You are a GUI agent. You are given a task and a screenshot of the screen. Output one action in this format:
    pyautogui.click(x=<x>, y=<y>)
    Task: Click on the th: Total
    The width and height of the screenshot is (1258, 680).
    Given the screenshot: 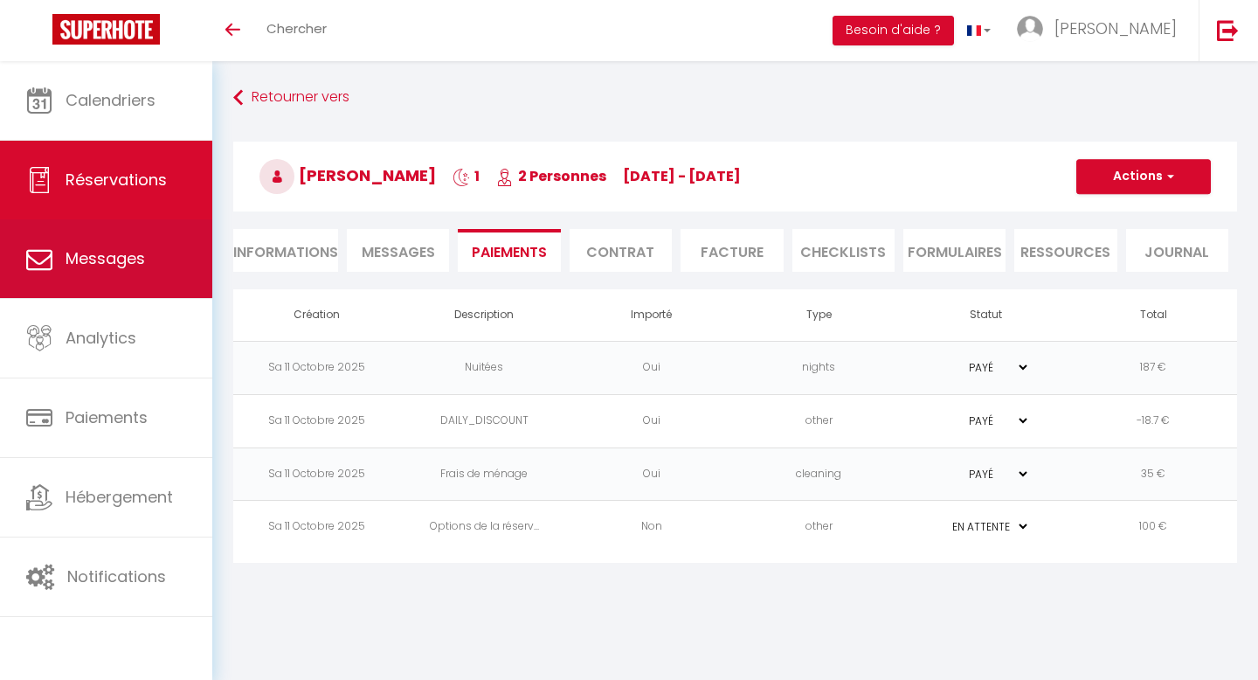 What is the action you would take?
    pyautogui.click(x=1154, y=315)
    